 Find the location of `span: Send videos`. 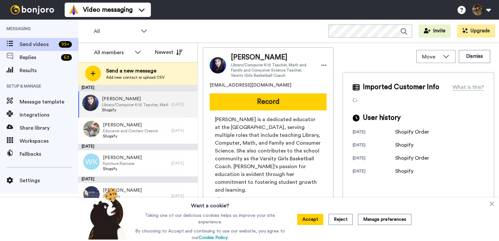

span: Send videos is located at coordinates (38, 44).